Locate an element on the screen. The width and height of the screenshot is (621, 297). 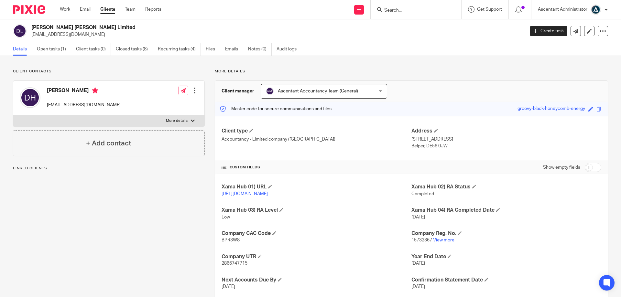
a: Email is located at coordinates (85, 9).